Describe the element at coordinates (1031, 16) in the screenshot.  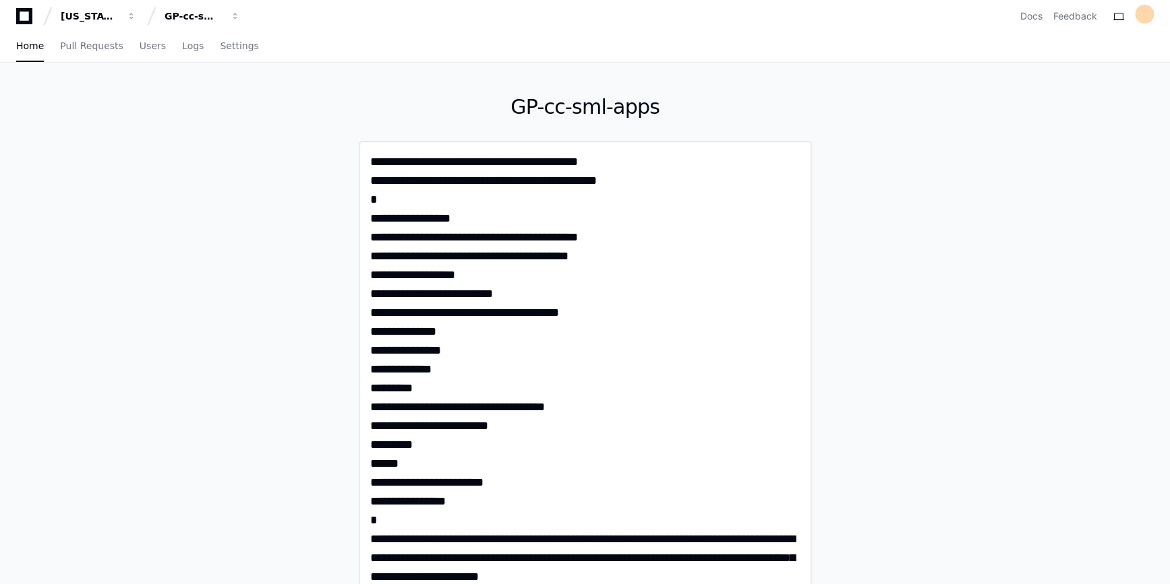
I see `a: Docs` at that location.